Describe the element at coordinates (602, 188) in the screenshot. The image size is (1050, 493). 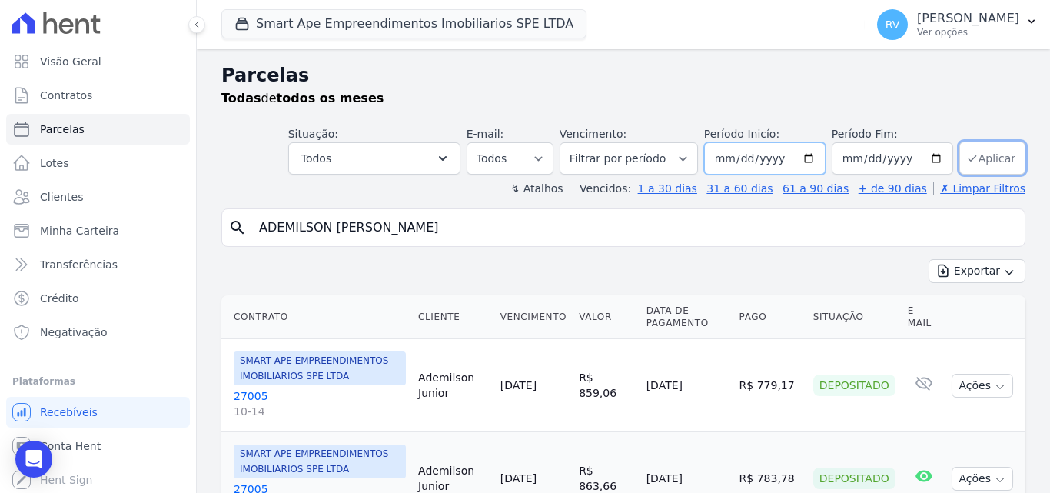
I see `label: Vencidos:` at that location.